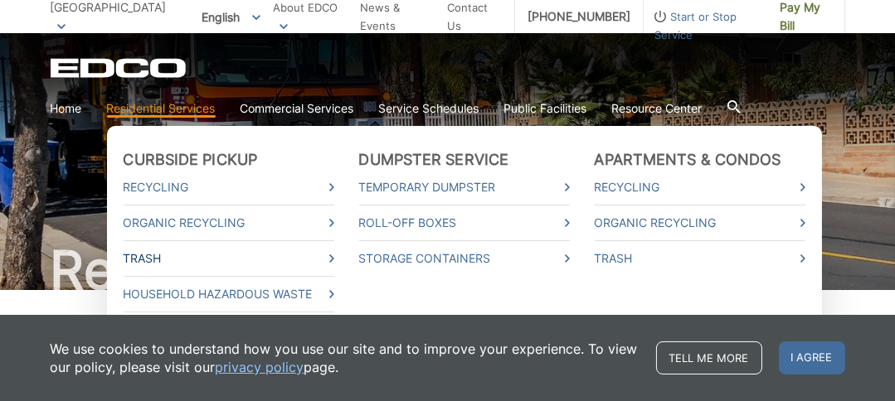 The width and height of the screenshot is (895, 401). Describe the element at coordinates (297, 109) in the screenshot. I see `a: Commercial Services` at that location.